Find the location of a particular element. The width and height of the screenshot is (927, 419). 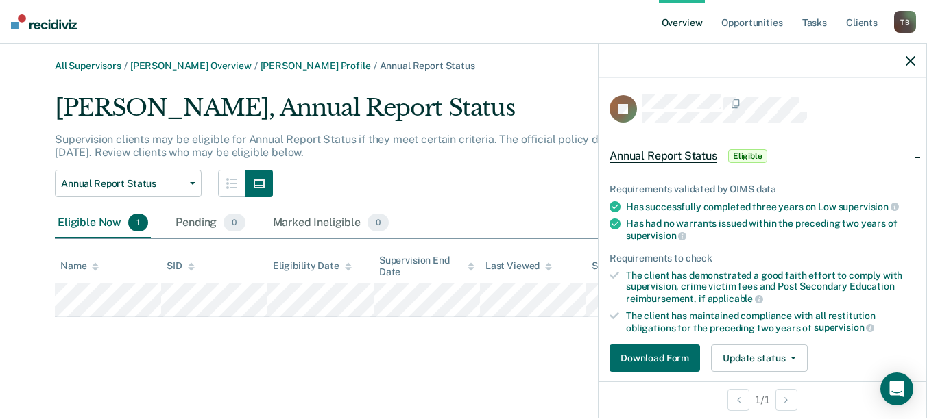

div: Eligibility Date is located at coordinates (312, 266).